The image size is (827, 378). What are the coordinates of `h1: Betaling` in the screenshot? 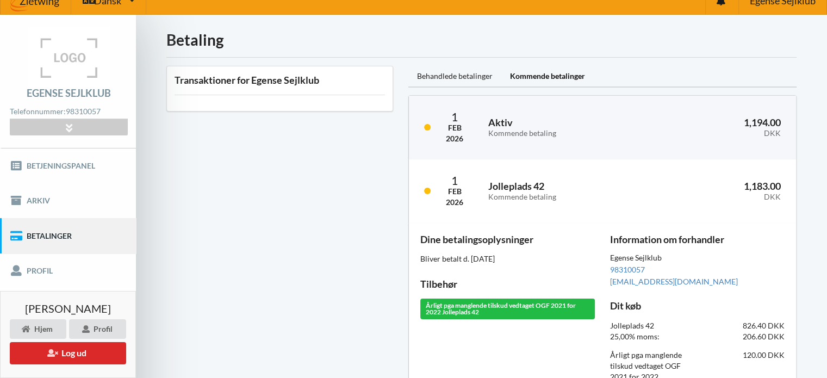 It's located at (481, 40).